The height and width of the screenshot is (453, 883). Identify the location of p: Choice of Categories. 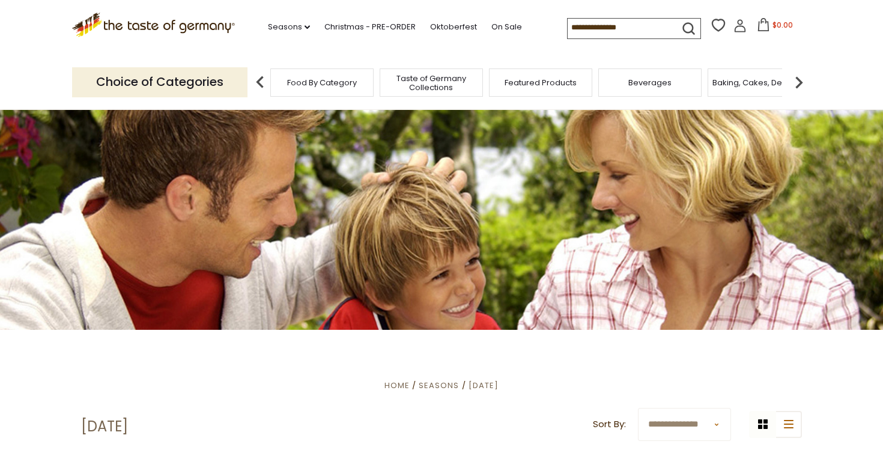
(160, 82).